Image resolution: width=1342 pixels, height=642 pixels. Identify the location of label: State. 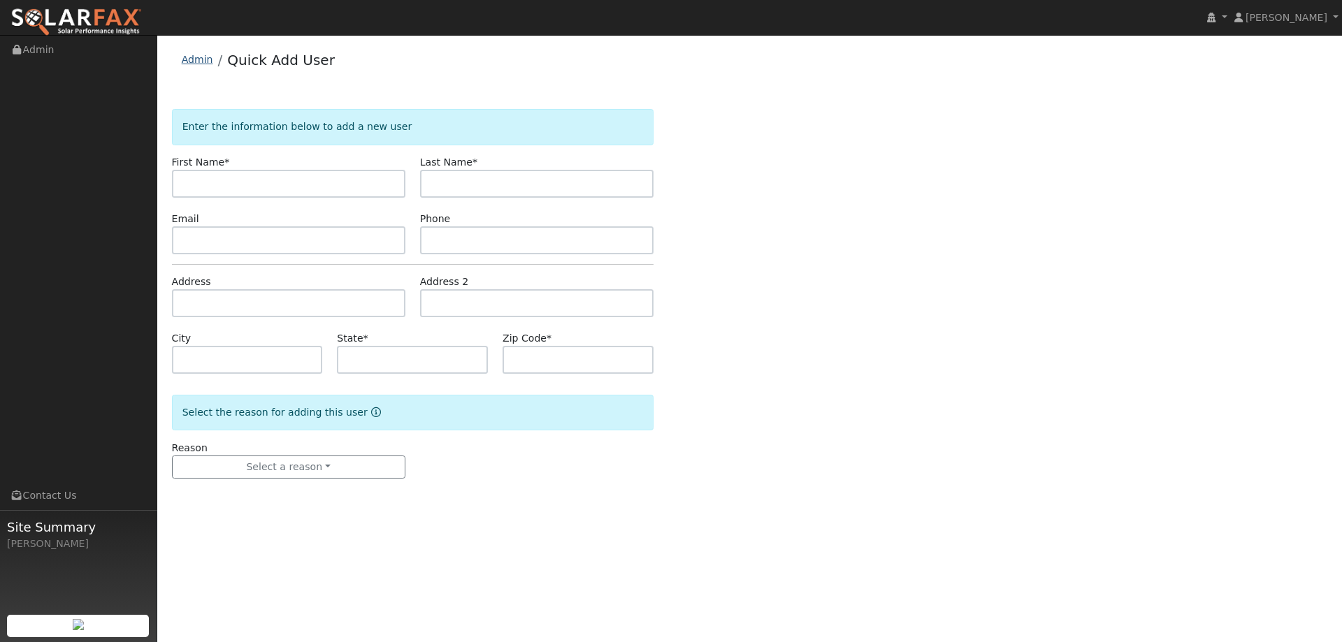
(352, 338).